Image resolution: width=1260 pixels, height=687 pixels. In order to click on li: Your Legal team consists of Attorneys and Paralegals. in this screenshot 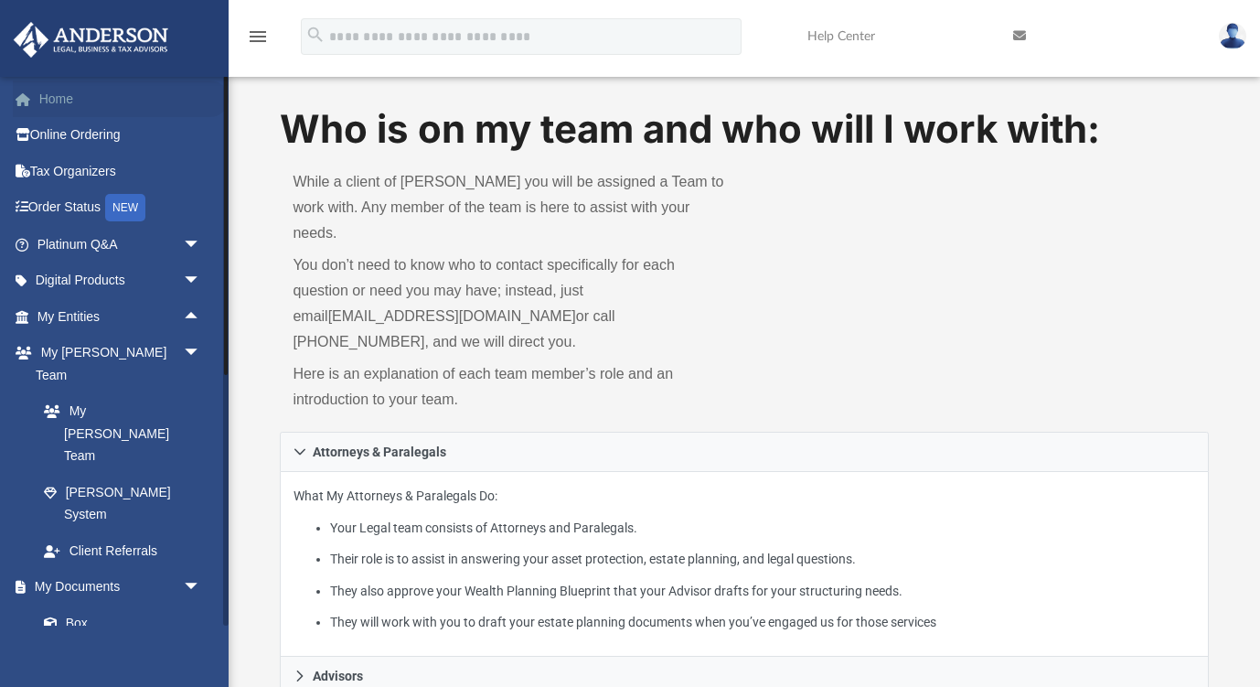, I will do `click(763, 528)`.